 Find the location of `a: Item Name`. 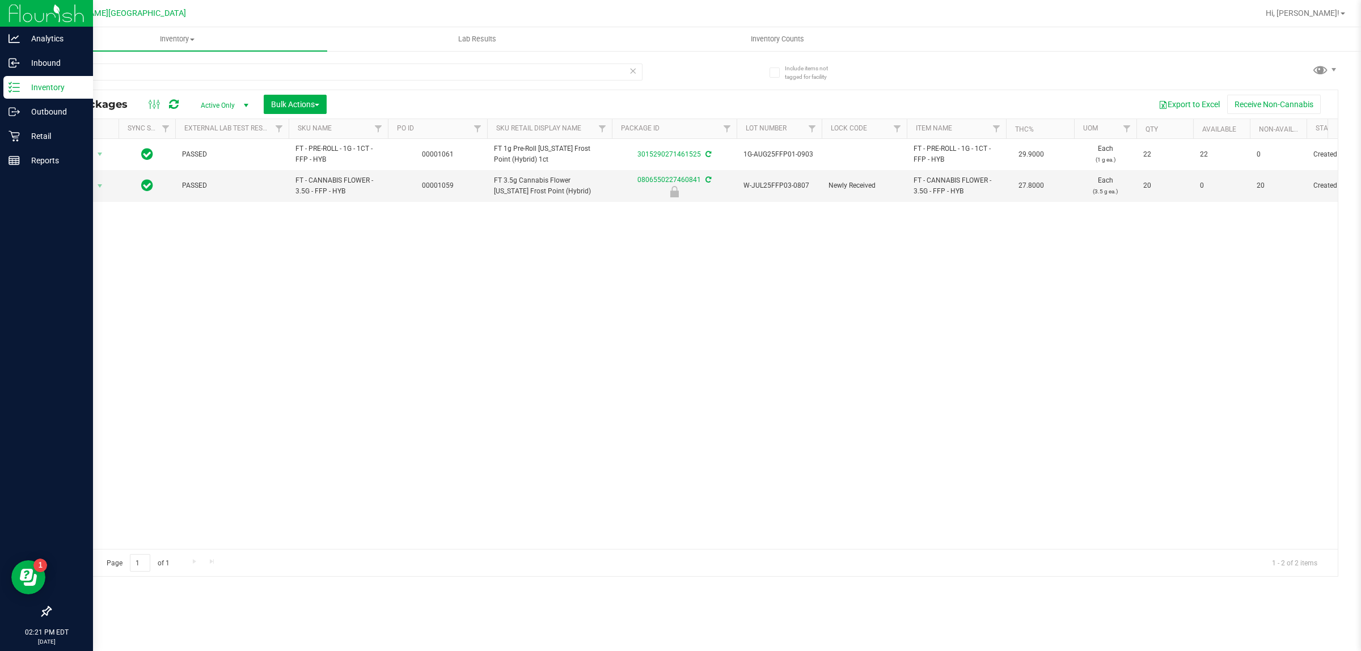

a: Item Name is located at coordinates (934, 128).